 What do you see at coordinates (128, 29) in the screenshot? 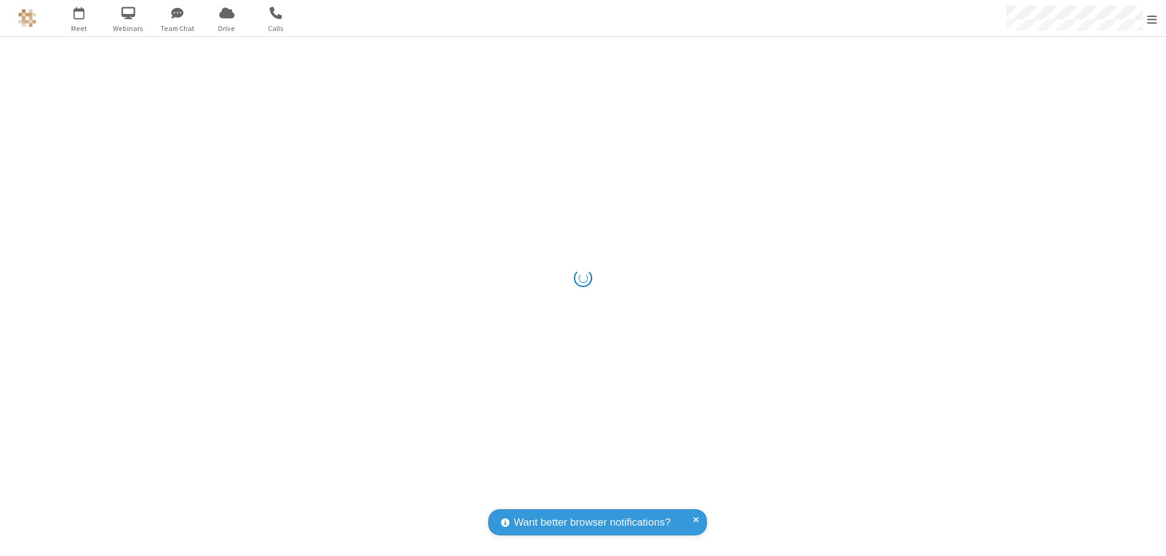
I see `span: Webinars` at bounding box center [128, 29].